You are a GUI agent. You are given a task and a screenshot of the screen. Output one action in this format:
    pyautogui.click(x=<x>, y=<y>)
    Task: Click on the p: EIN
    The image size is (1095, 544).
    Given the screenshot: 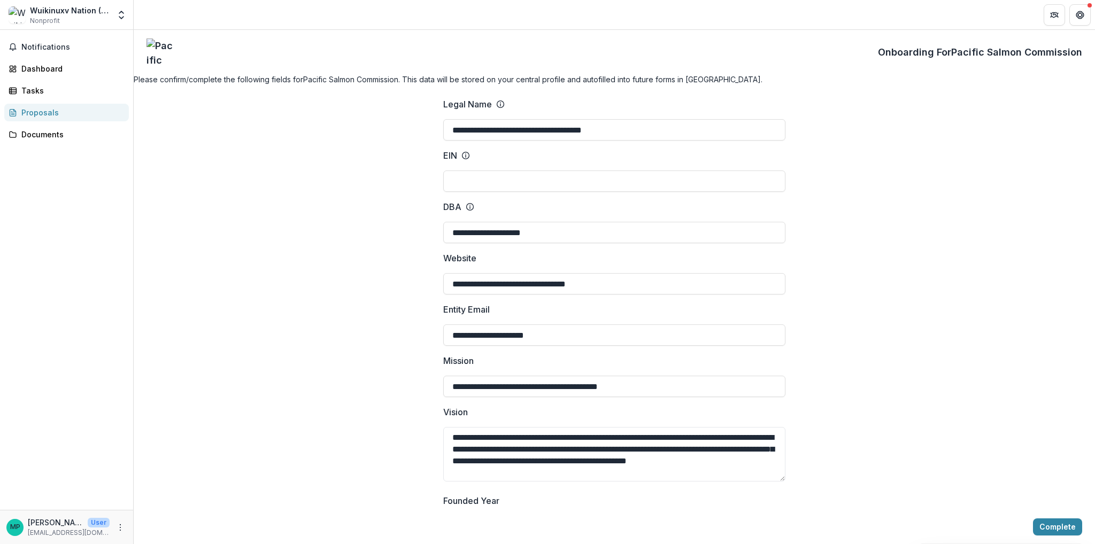 What is the action you would take?
    pyautogui.click(x=450, y=156)
    